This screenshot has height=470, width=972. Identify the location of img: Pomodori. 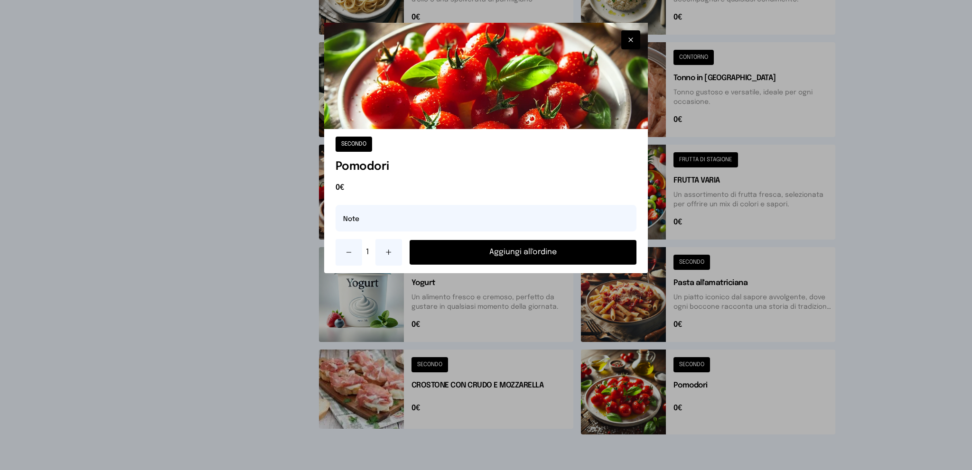
(486, 76).